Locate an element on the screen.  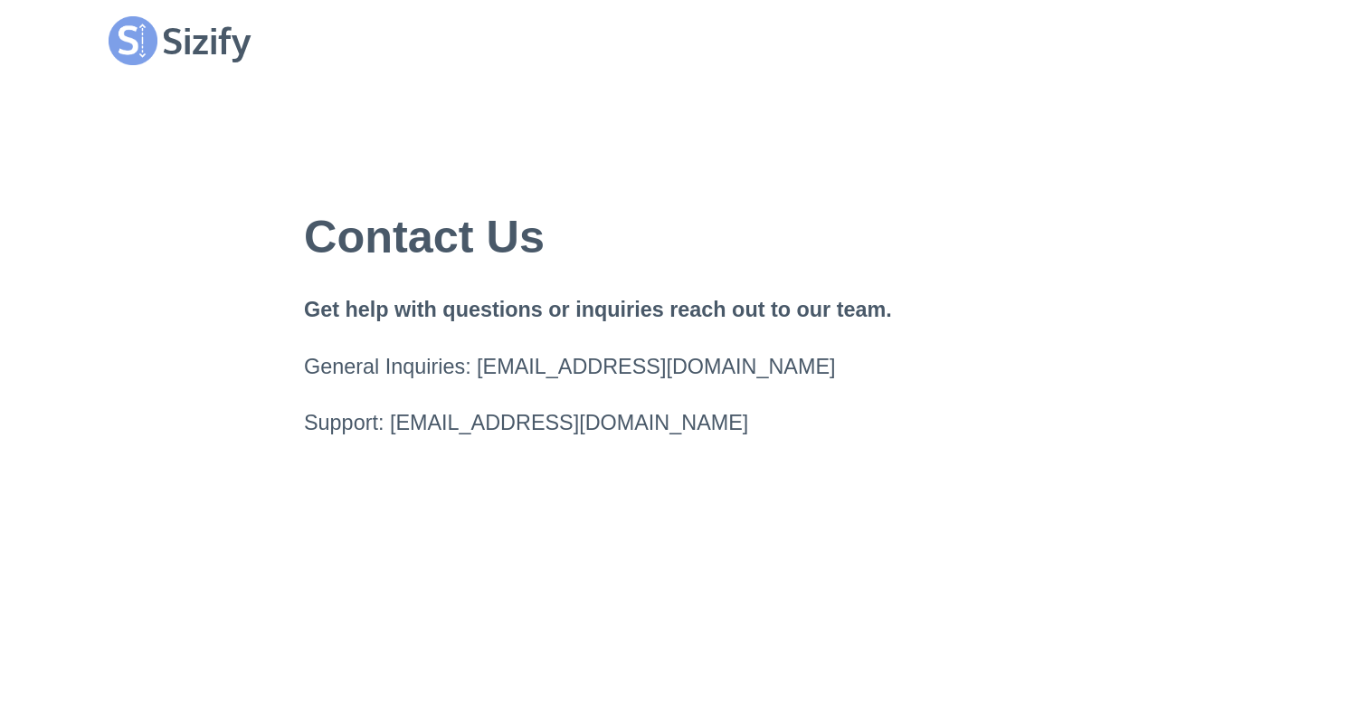
h1: Contact Us is located at coordinates (424, 236).